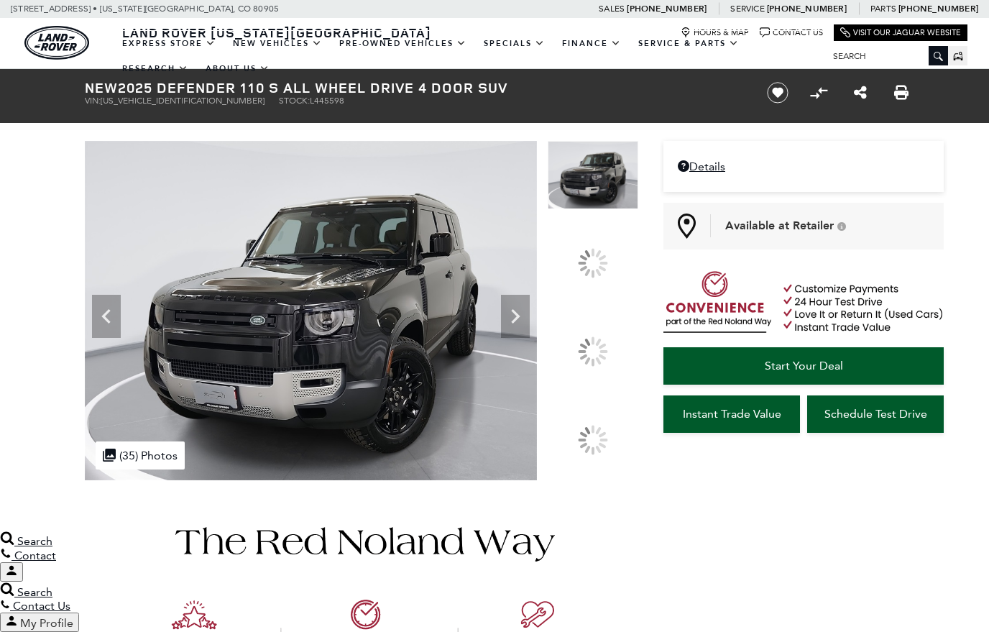  Describe the element at coordinates (875, 414) in the screenshot. I see `a: Schedule Test Drive` at that location.